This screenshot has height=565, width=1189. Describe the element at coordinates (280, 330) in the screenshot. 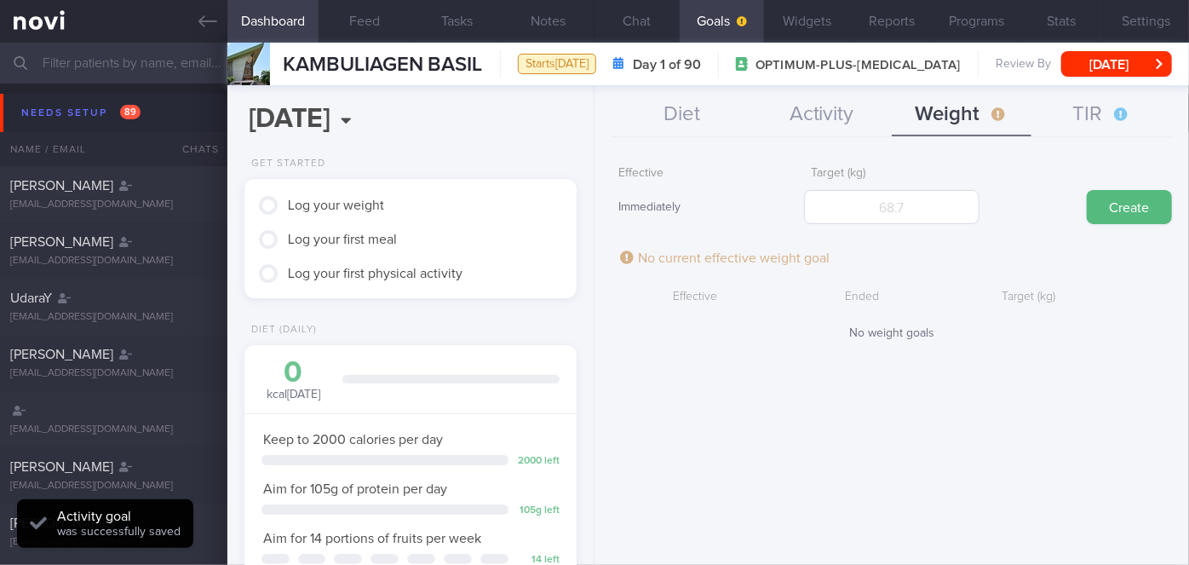

I see `div: Diet (Daily)` at that location.